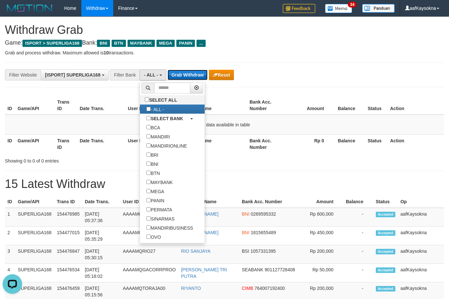  Describe the element at coordinates (119, 43) in the screenshot. I see `span: BTN` at that location.